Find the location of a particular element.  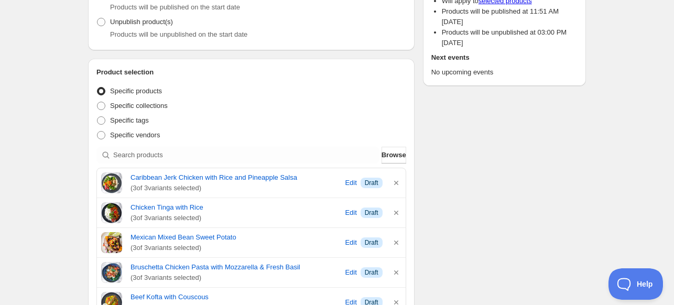

span: Specific tags is located at coordinates (130, 120).